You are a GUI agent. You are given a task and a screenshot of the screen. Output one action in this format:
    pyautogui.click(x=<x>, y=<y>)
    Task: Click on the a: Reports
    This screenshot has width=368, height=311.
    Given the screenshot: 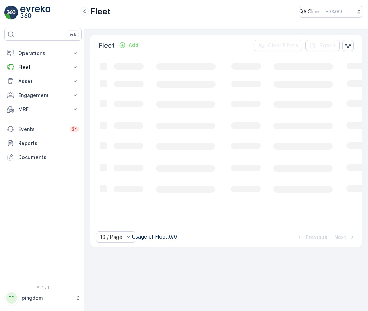 What is the action you would take?
    pyautogui.click(x=43, y=143)
    